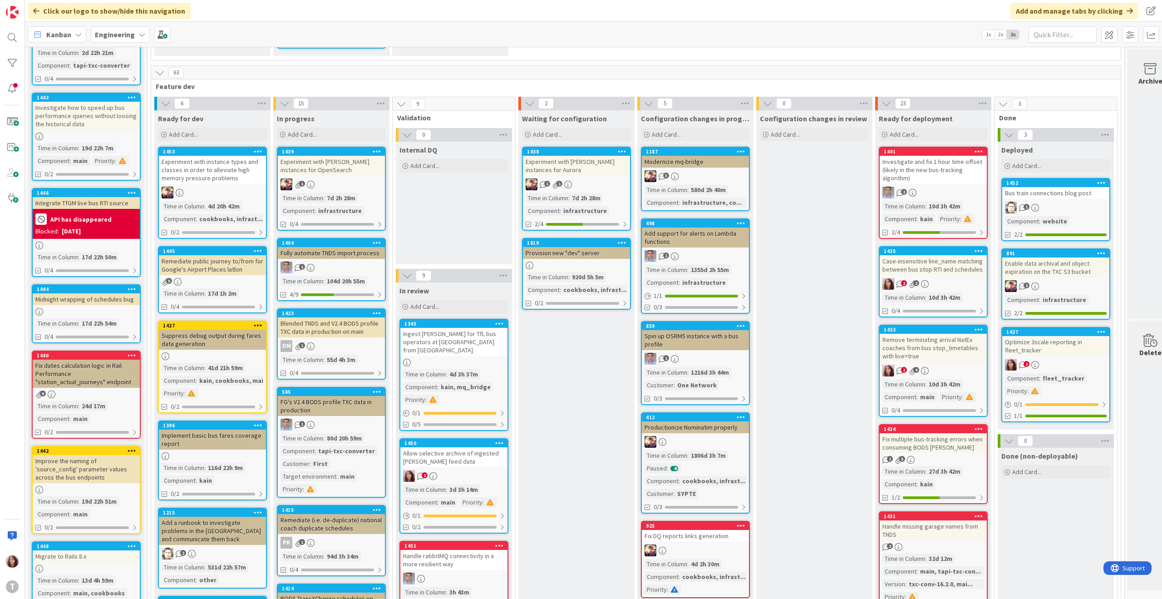 The image size is (1162, 599). I want to click on div: 891, so click(1058, 253).